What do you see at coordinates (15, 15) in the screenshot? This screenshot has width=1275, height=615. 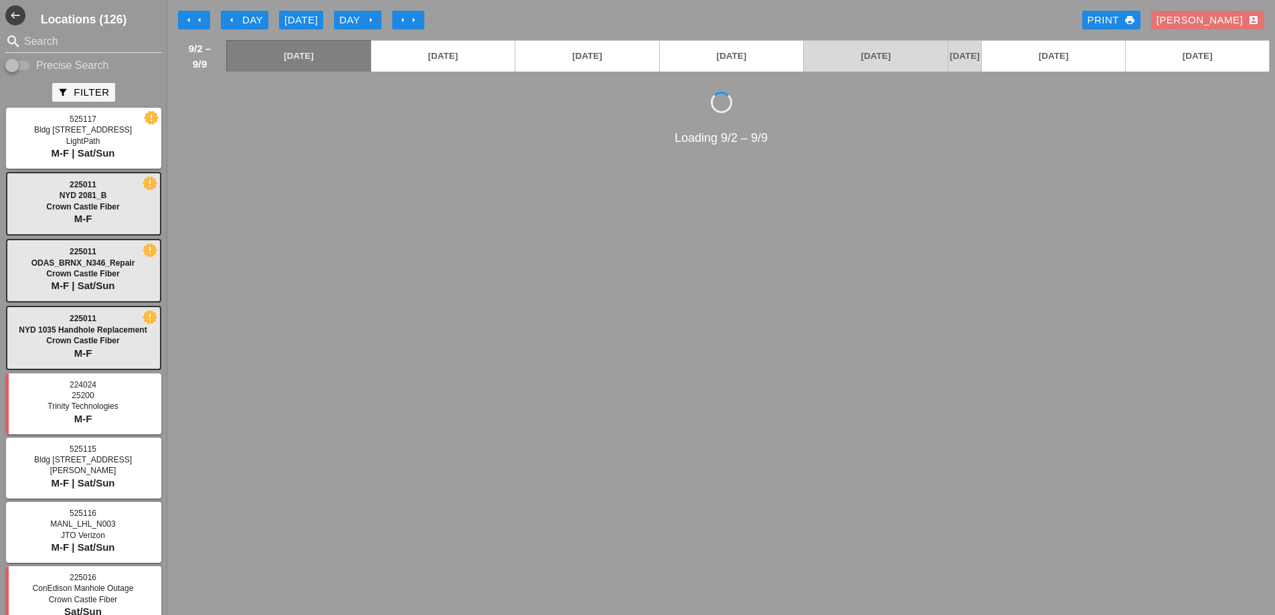 I see `i: west` at bounding box center [15, 15].